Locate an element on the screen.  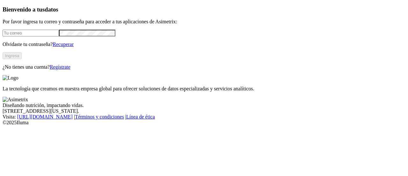
a: Línea de ética is located at coordinates (141, 116).